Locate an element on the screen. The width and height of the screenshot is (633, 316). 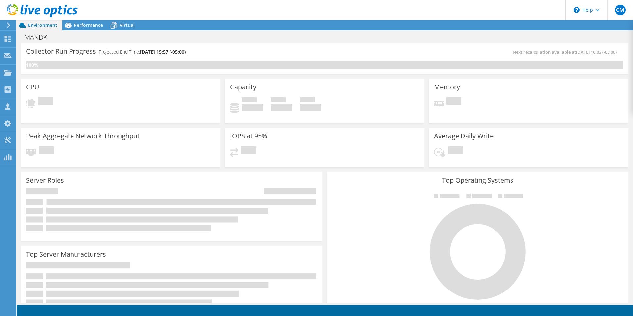
span: Used is located at coordinates (249, 101).